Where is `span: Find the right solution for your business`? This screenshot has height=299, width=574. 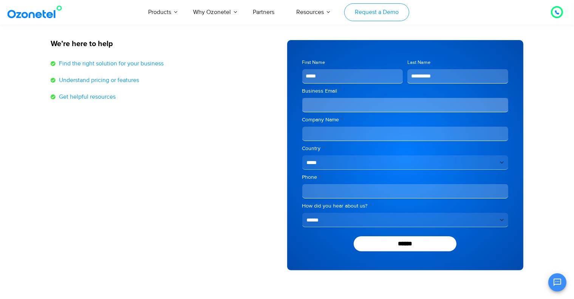
span: Find the right solution for your business is located at coordinates (110, 64).